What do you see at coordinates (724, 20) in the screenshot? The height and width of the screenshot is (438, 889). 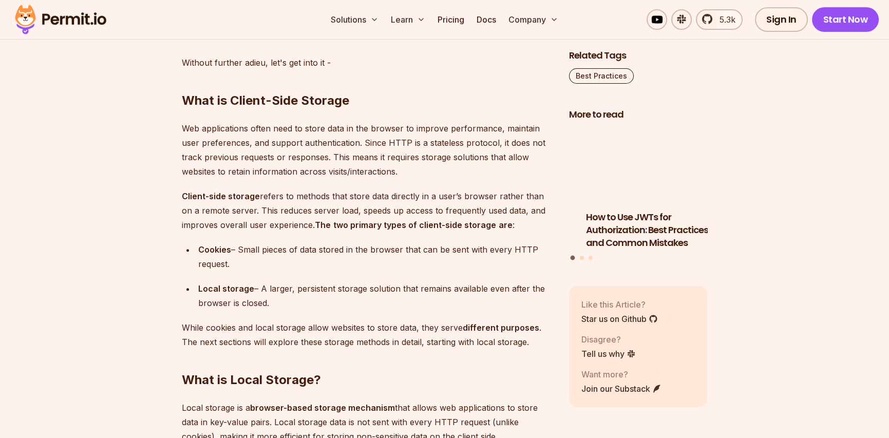 I see `span: 5.3k` at bounding box center [724, 20].